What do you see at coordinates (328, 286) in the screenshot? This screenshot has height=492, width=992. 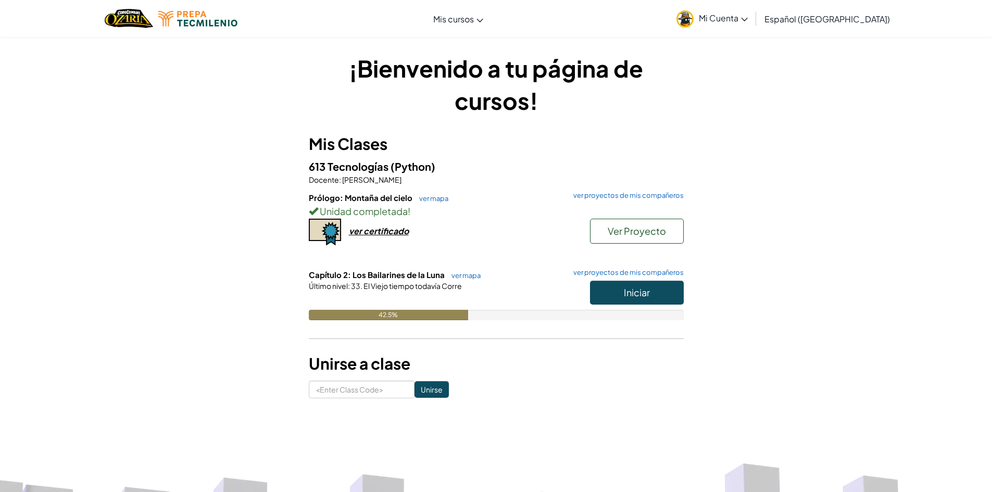 I see `span: Último nivel` at bounding box center [328, 286].